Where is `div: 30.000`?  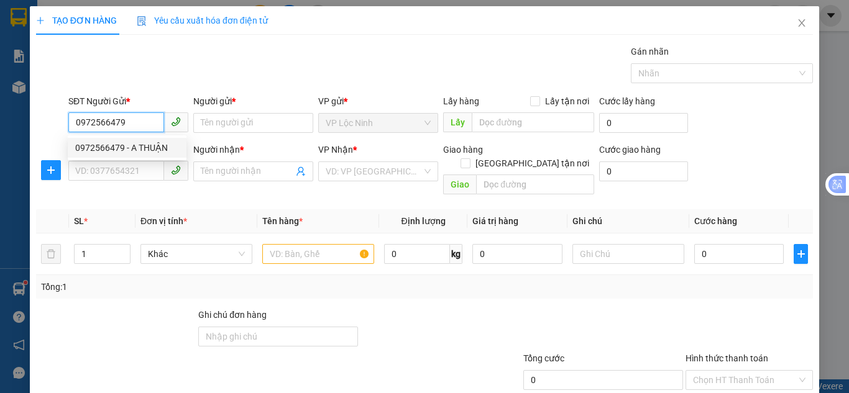
div: 30.000 is located at coordinates (50, 88).